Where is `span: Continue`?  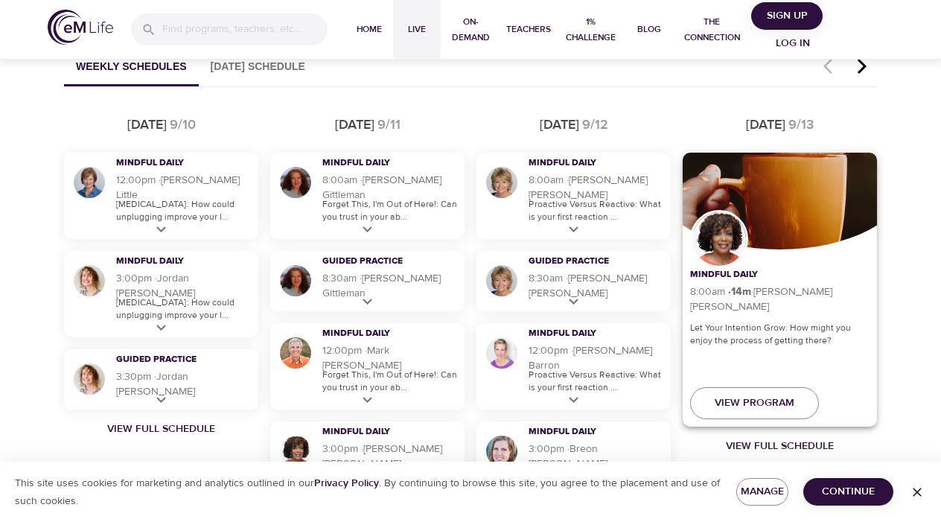
span: Continue is located at coordinates (848, 491).